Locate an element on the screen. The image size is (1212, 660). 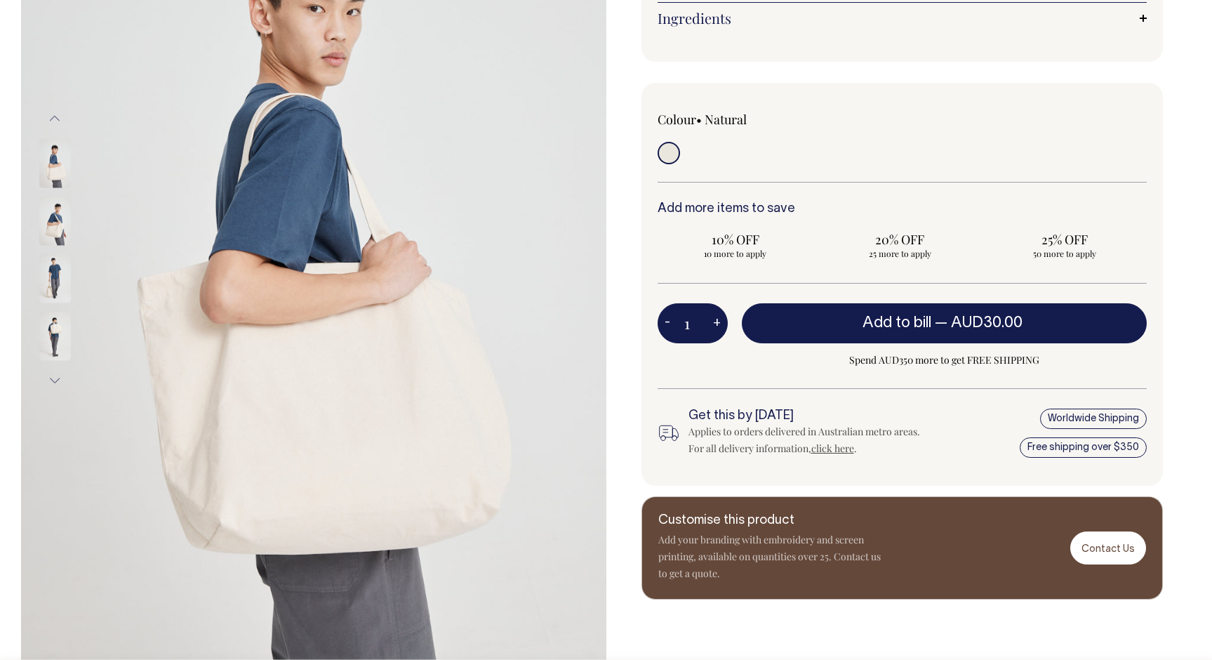
span: 25 more to apply is located at coordinates (900, 253).